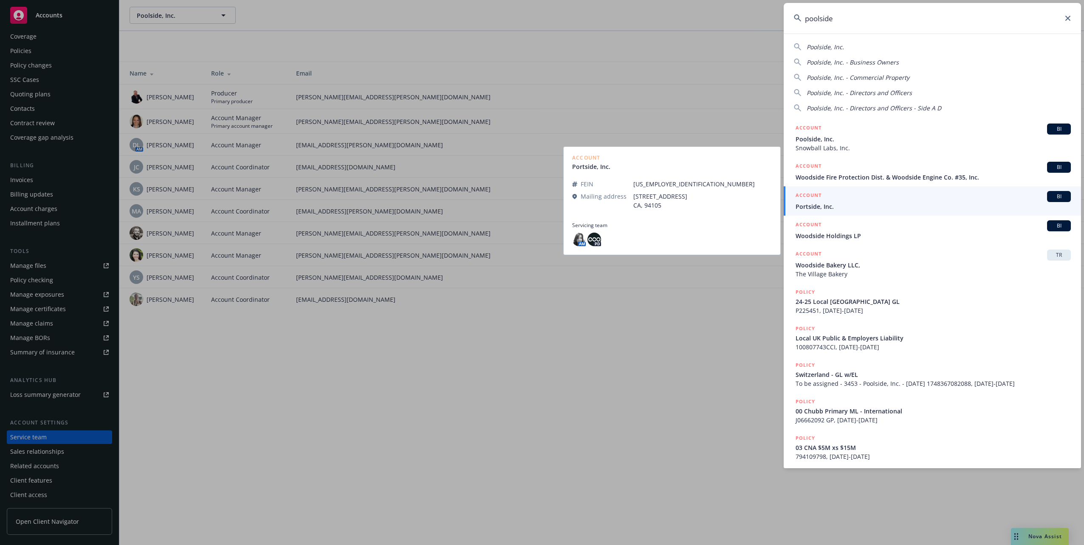 The height and width of the screenshot is (545, 1084). Describe the element at coordinates (933, 148) in the screenshot. I see `span: Snowball Labs, Inc.` at that location.